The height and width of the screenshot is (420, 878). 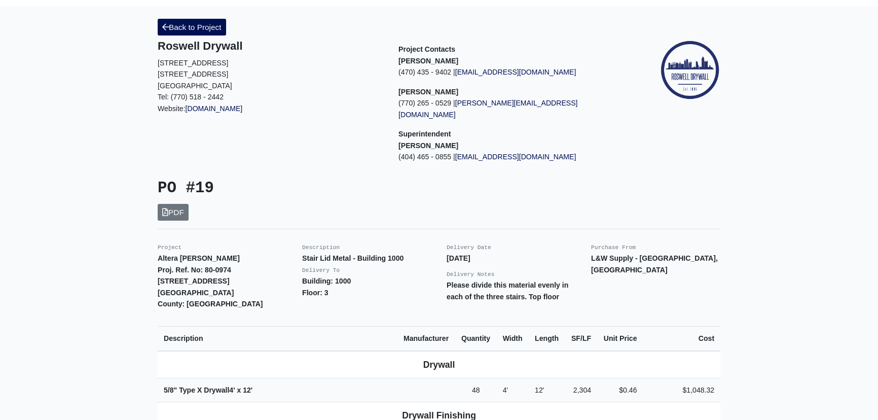 What do you see at coordinates (511, 72) in the screenshot?
I see `p: (470) 435 - 9402 |` at bounding box center [511, 72].